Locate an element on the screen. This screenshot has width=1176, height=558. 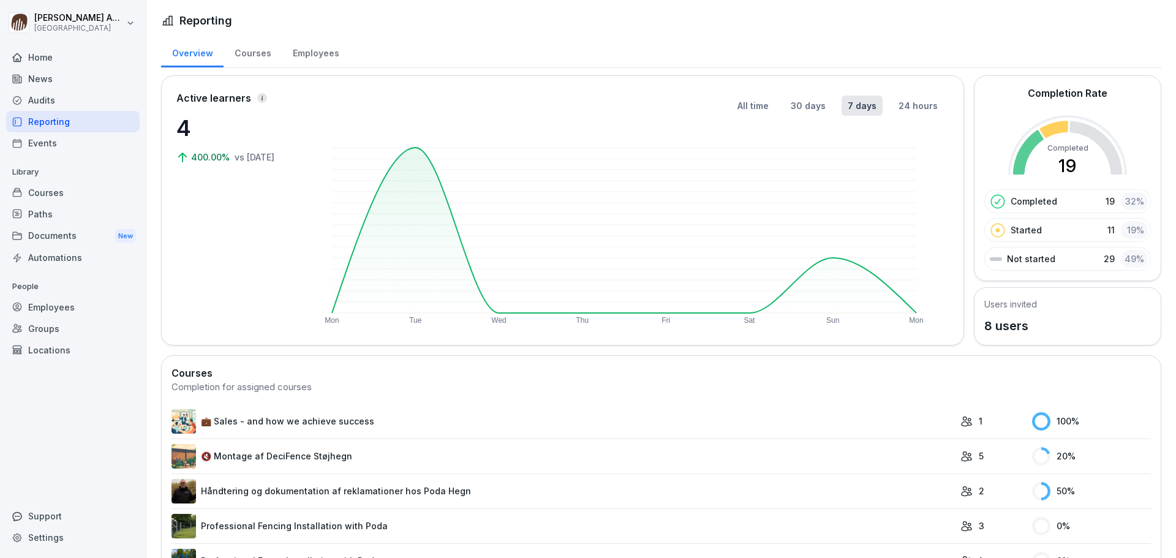
p: 2 is located at coordinates (981, 490).